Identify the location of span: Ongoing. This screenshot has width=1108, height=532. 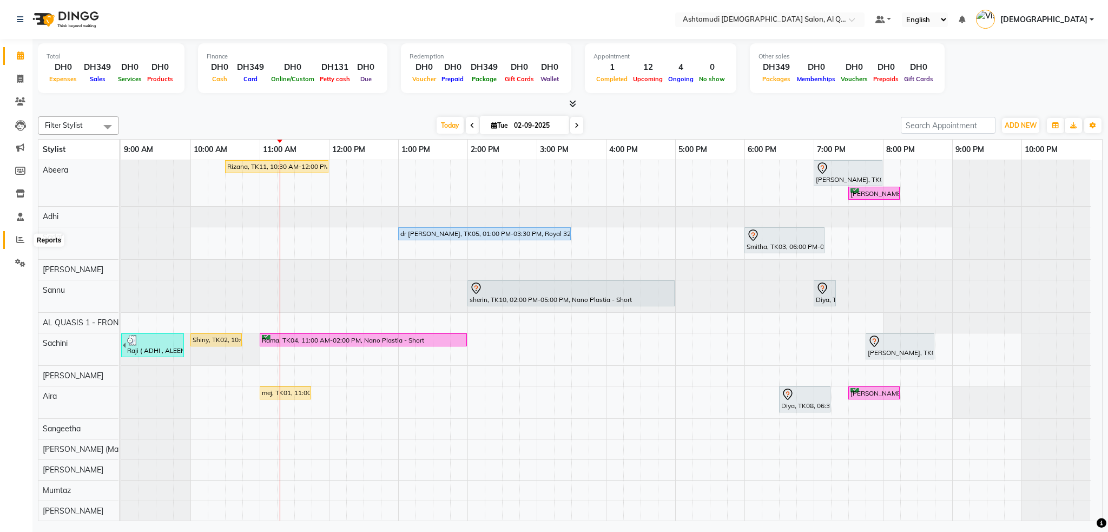
(680, 79).